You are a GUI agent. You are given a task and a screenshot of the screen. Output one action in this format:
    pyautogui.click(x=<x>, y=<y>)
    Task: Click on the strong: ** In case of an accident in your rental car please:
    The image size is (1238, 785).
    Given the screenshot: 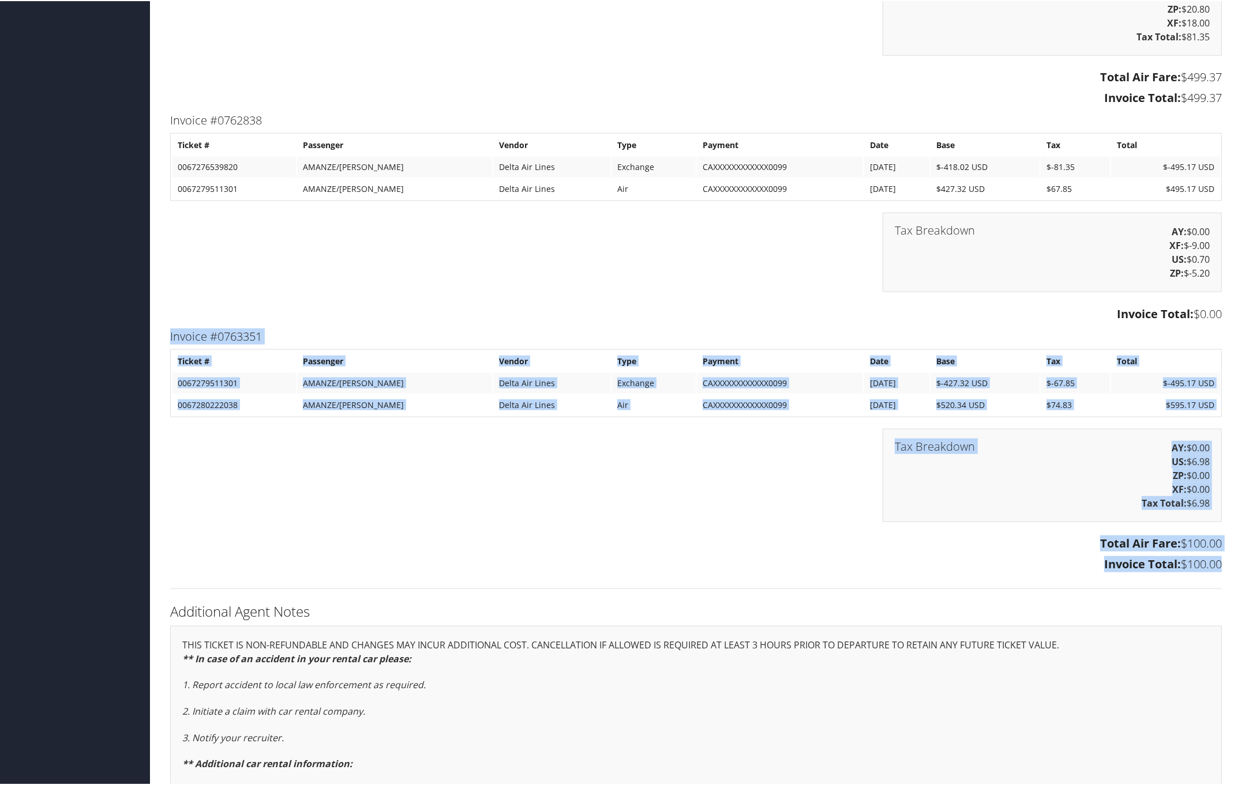 What is the action you would take?
    pyautogui.click(x=296, y=658)
    